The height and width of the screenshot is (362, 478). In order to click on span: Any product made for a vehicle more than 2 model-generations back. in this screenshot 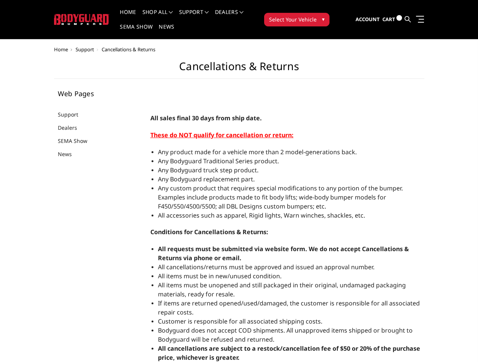, I will do `click(257, 152)`.